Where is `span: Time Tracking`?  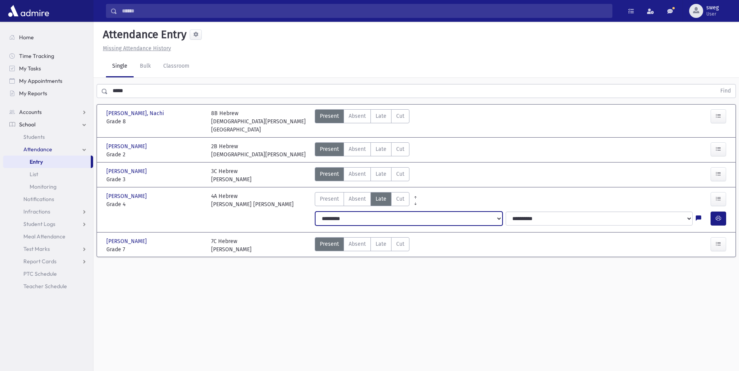 span: Time Tracking is located at coordinates (37, 56).